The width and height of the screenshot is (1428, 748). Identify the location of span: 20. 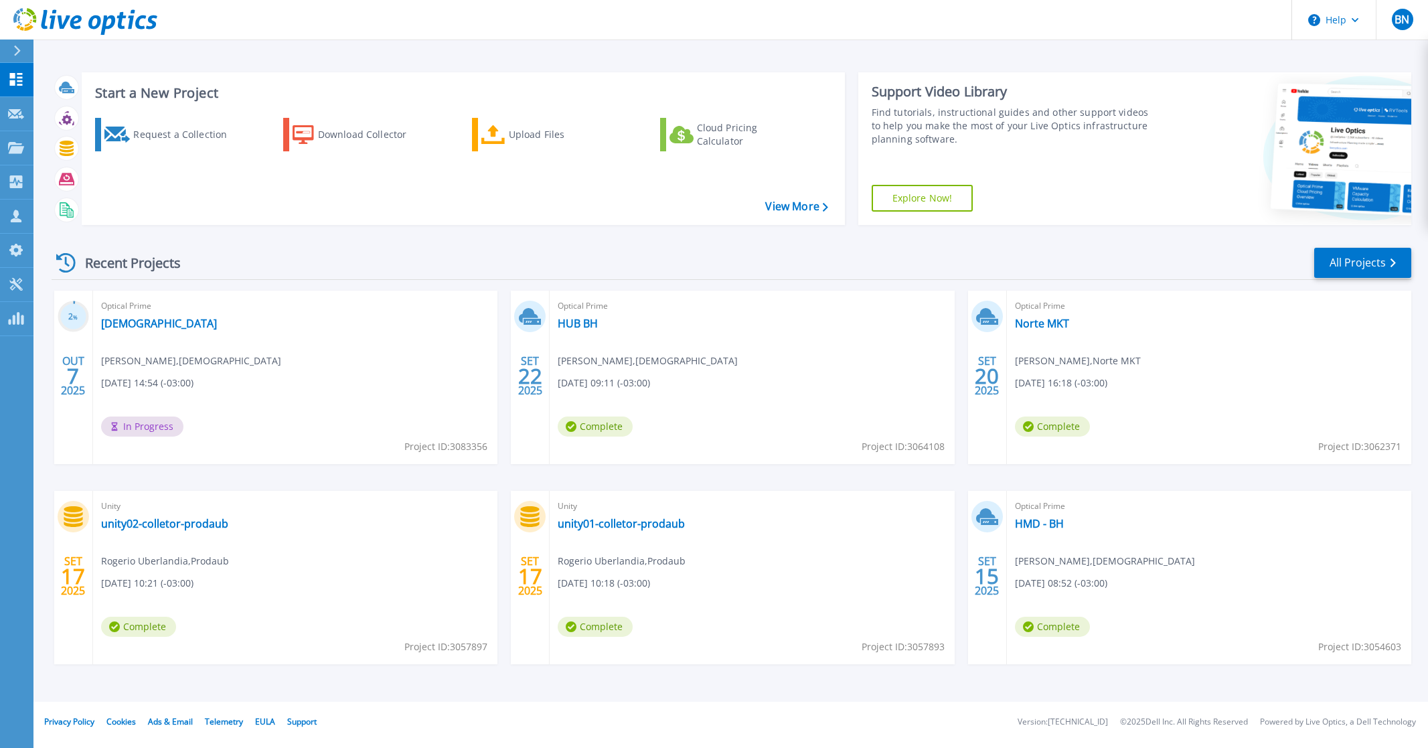
(987, 376).